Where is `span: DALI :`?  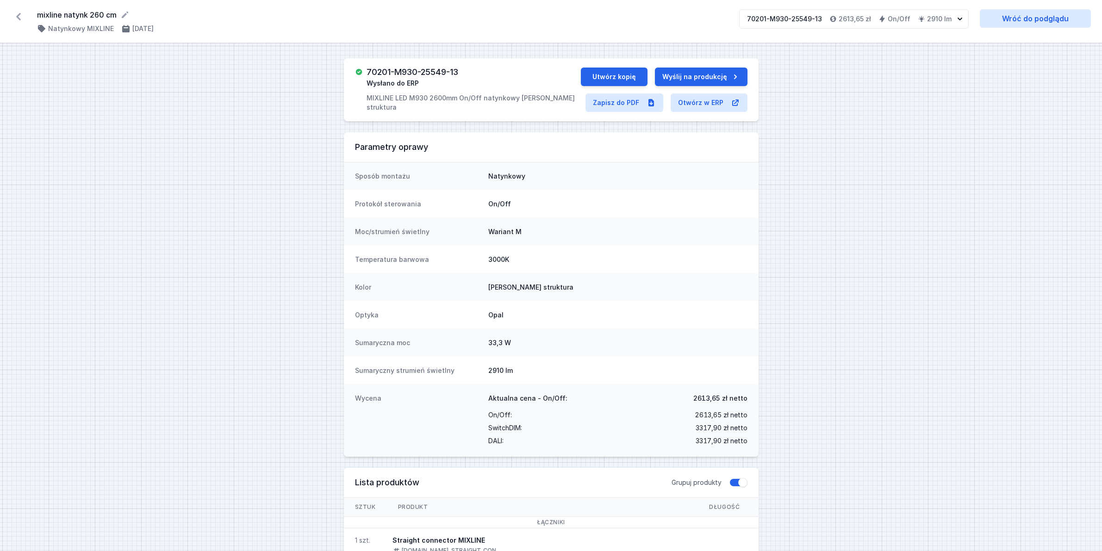 span: DALI : is located at coordinates (495, 441).